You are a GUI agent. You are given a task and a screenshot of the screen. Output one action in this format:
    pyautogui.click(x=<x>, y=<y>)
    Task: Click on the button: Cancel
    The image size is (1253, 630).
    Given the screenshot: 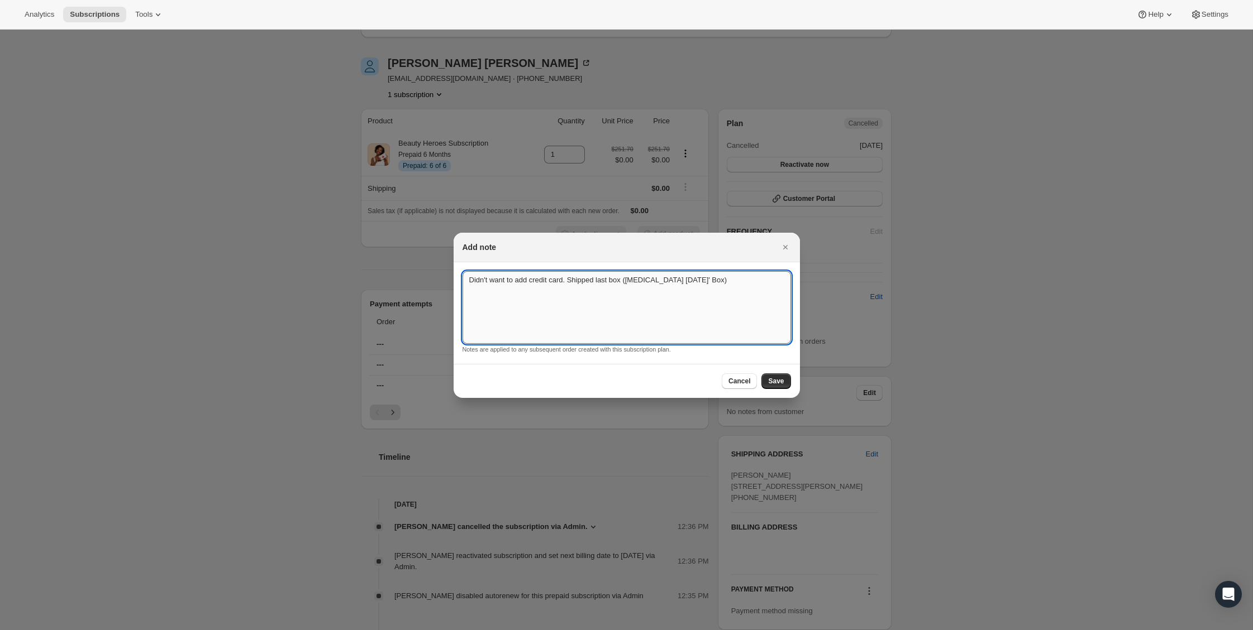 What is the action you would take?
    pyautogui.click(x=739, y=381)
    